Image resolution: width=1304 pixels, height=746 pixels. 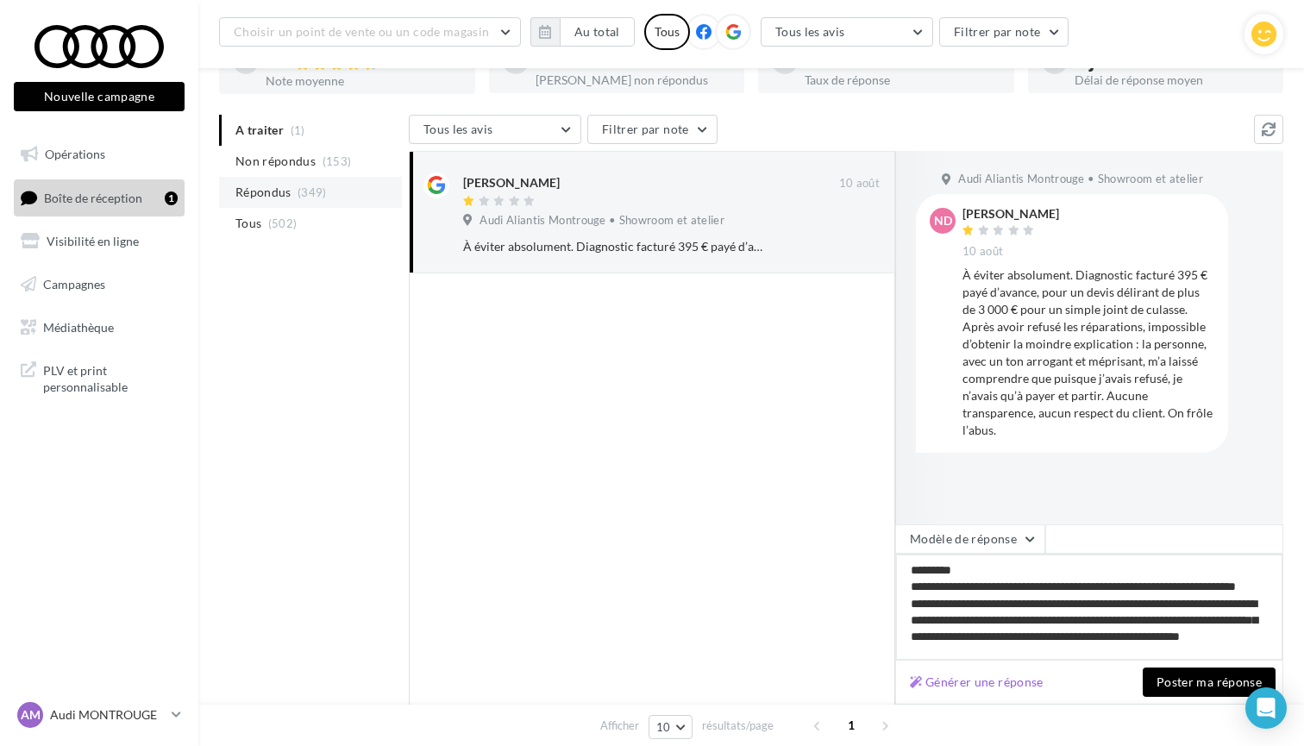 I want to click on span: Répondus, so click(x=263, y=192).